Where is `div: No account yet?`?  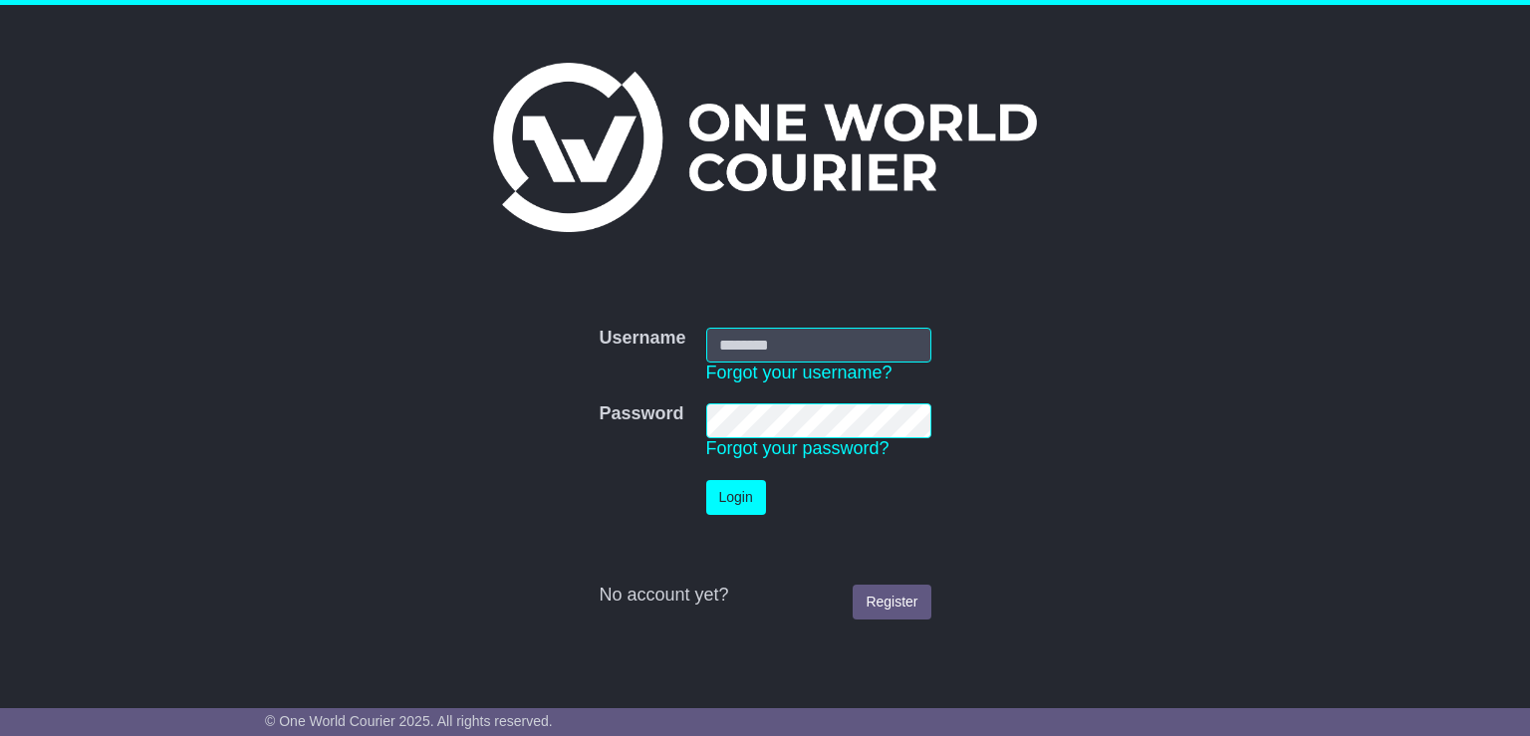 div: No account yet? is located at coordinates (764, 596).